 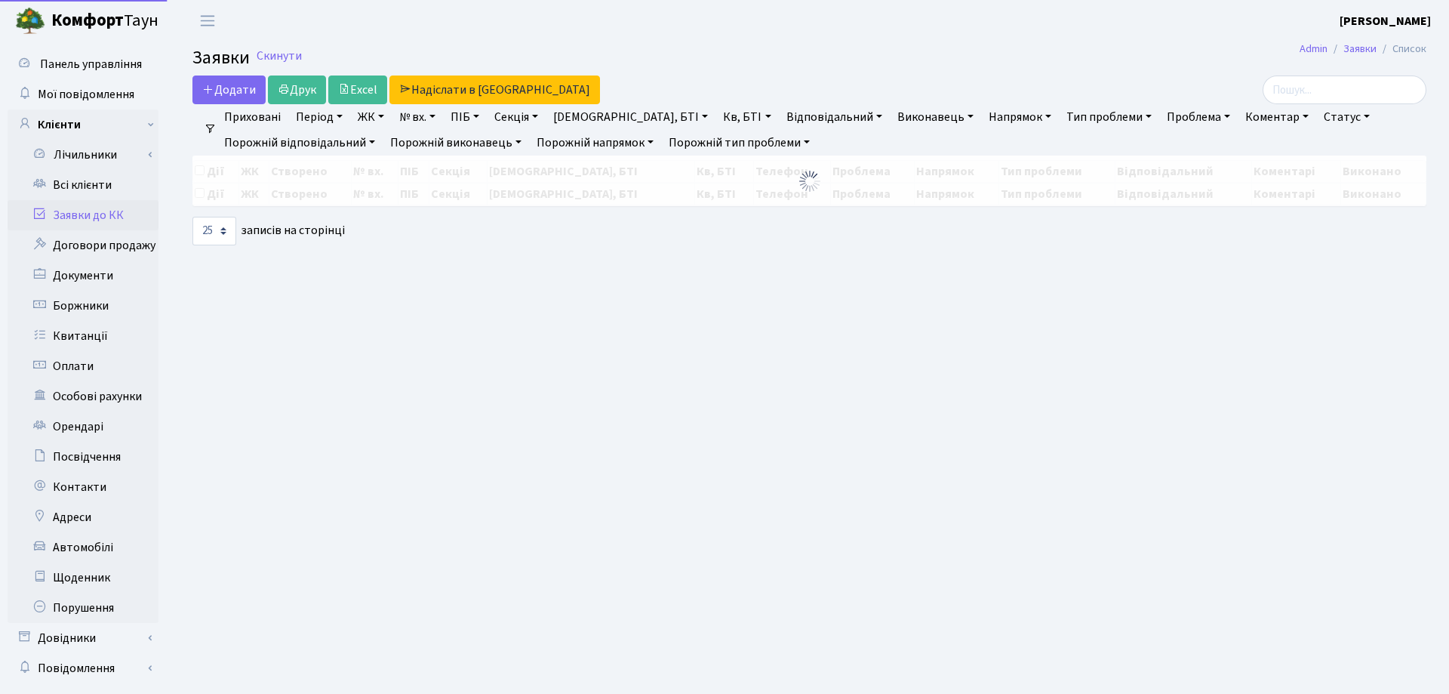 What do you see at coordinates (83, 396) in the screenshot?
I see `a: Особові рахунки` at bounding box center [83, 396].